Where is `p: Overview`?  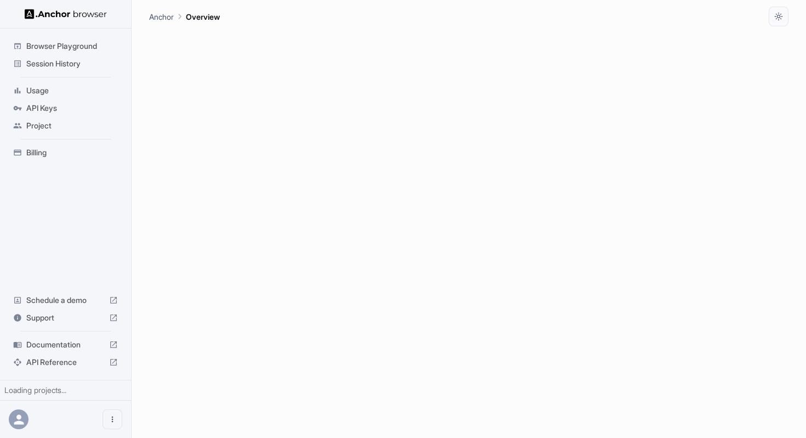
p: Overview is located at coordinates (203, 16).